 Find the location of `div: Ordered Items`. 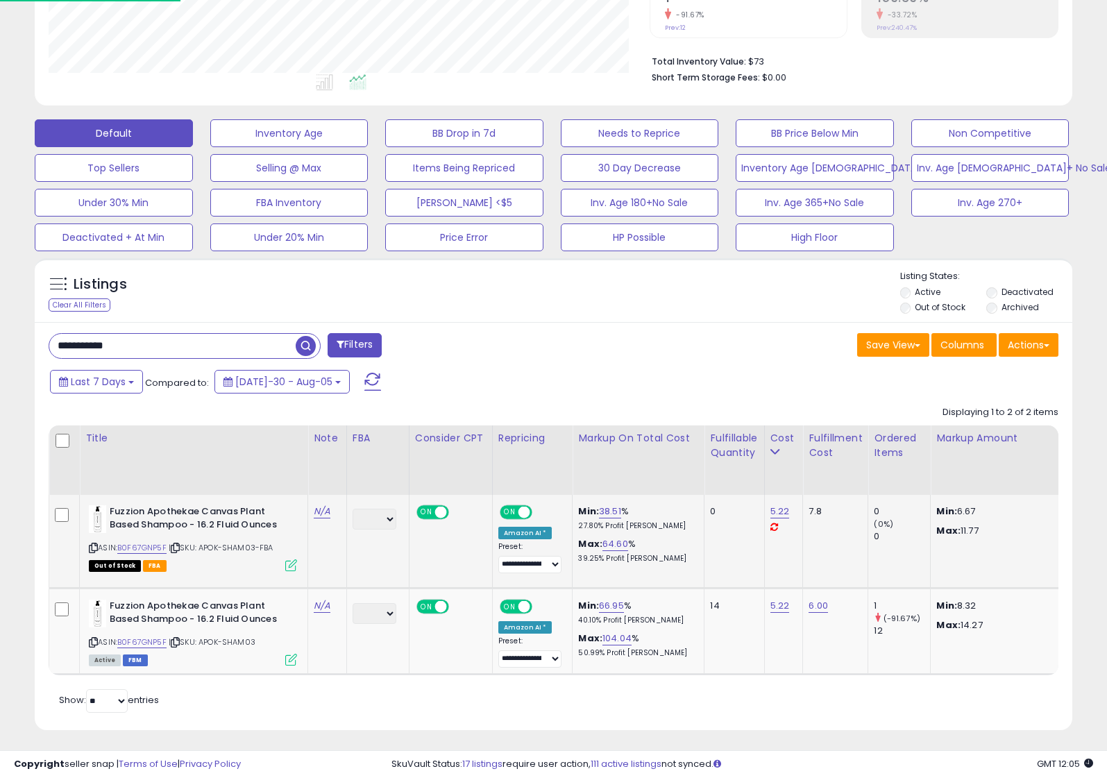

div: Ordered Items is located at coordinates (899, 446).